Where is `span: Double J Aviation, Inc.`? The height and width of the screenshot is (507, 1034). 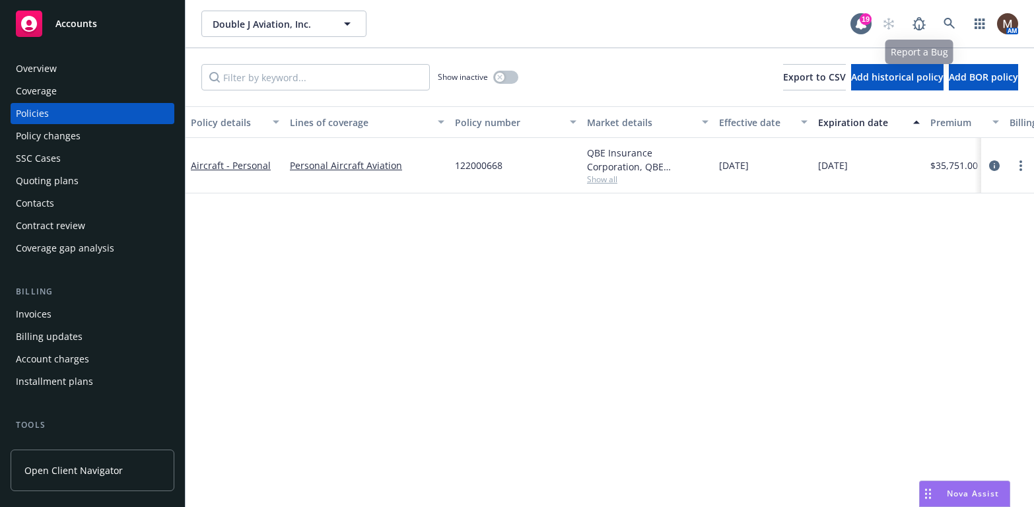 span: Double J Aviation, Inc. is located at coordinates (269, 24).